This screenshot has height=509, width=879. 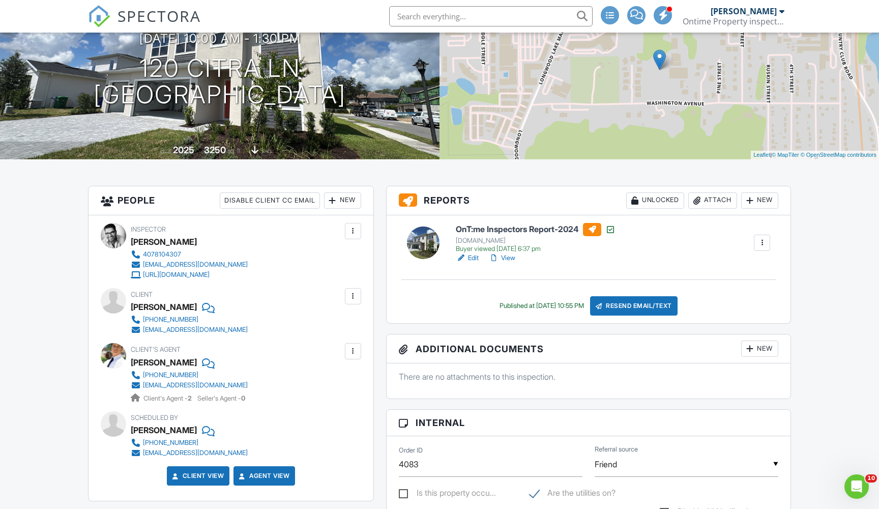 I want to click on a: 4078104307, so click(x=189, y=254).